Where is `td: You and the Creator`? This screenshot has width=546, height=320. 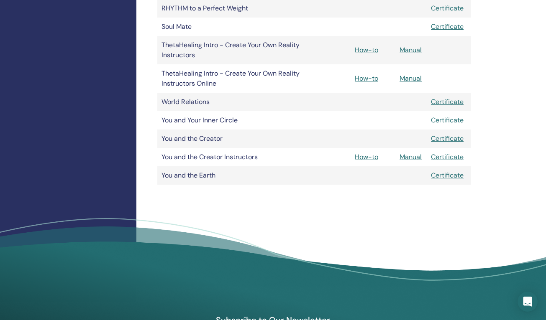
td: You and the Creator is located at coordinates (231, 139).